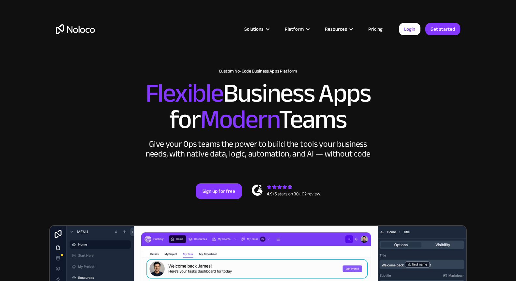 This screenshot has width=516, height=281. I want to click on a: Sign up for free, so click(219, 191).